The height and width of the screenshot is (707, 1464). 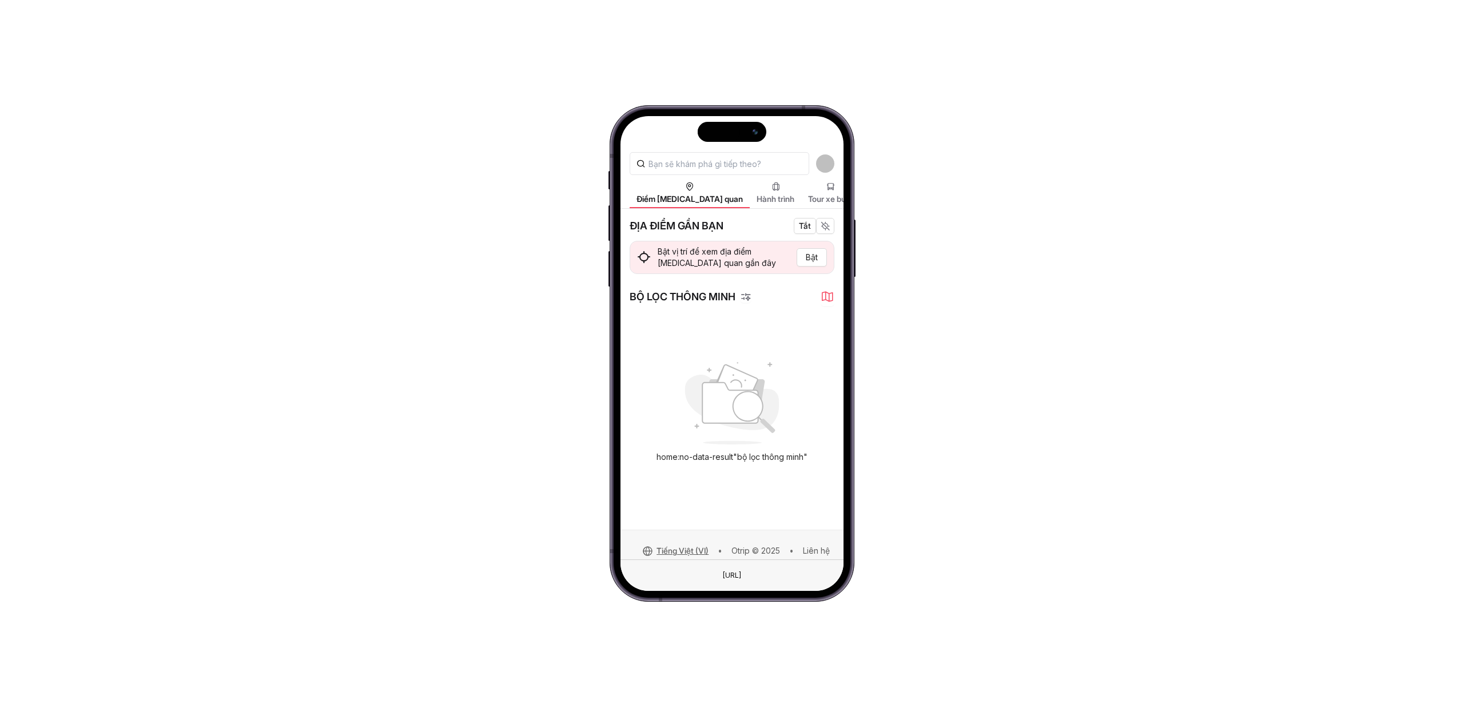 I want to click on div: ĐỊA ĐIỂM GẦN BẠN, so click(x=676, y=226).